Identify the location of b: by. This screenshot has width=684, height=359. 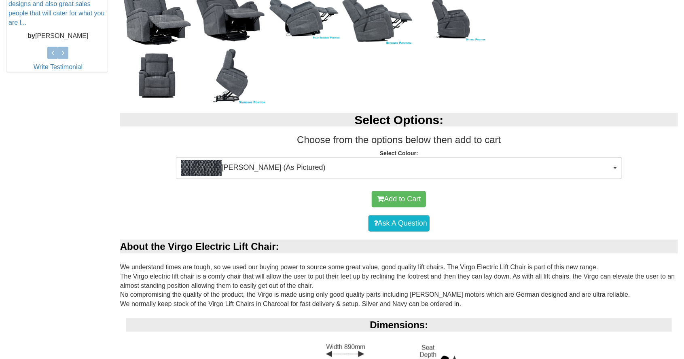
(31, 36).